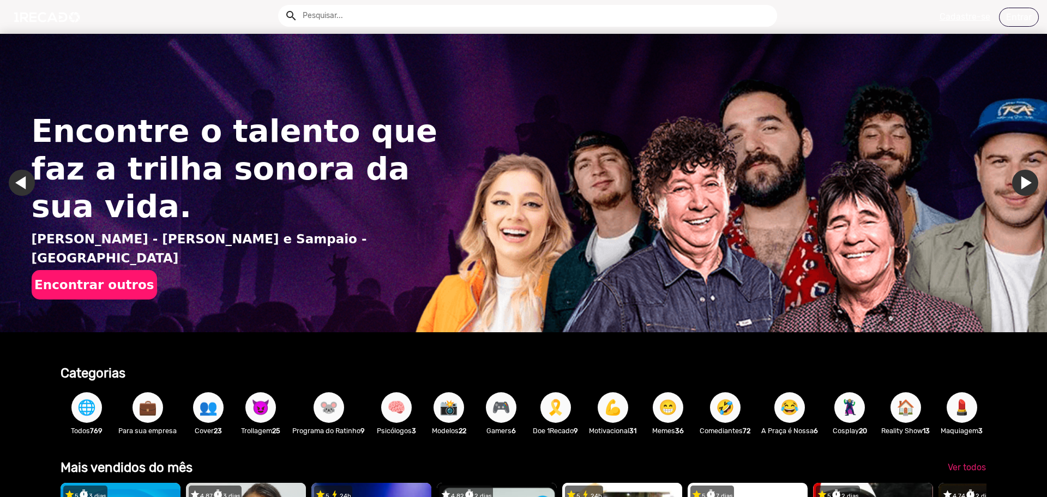 The height and width of the screenshot is (497, 1047). I want to click on p: Trollagem, so click(261, 430).